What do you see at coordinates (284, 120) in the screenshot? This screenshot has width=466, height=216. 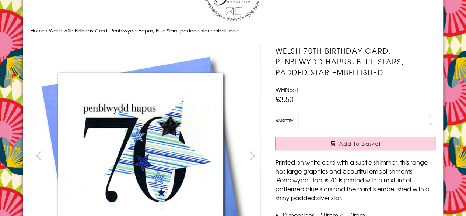 I see `label: Quantity` at bounding box center [284, 120].